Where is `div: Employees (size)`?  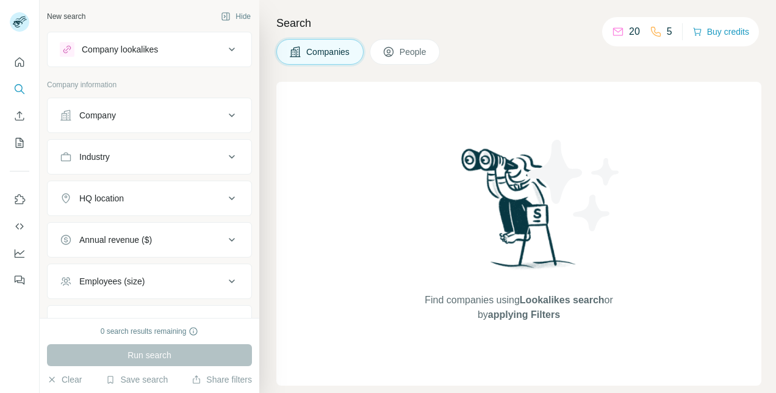 div: Employees (size) is located at coordinates (112, 281).